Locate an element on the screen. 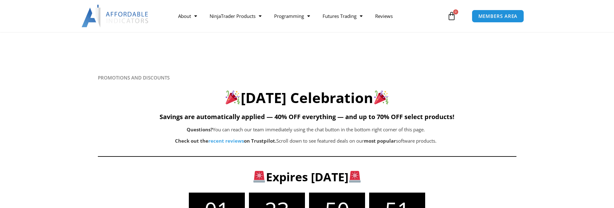 This screenshot has height=208, width=614. img: LogoAI | Affordable Indicators – NinjaTrader is located at coordinates (115, 16).